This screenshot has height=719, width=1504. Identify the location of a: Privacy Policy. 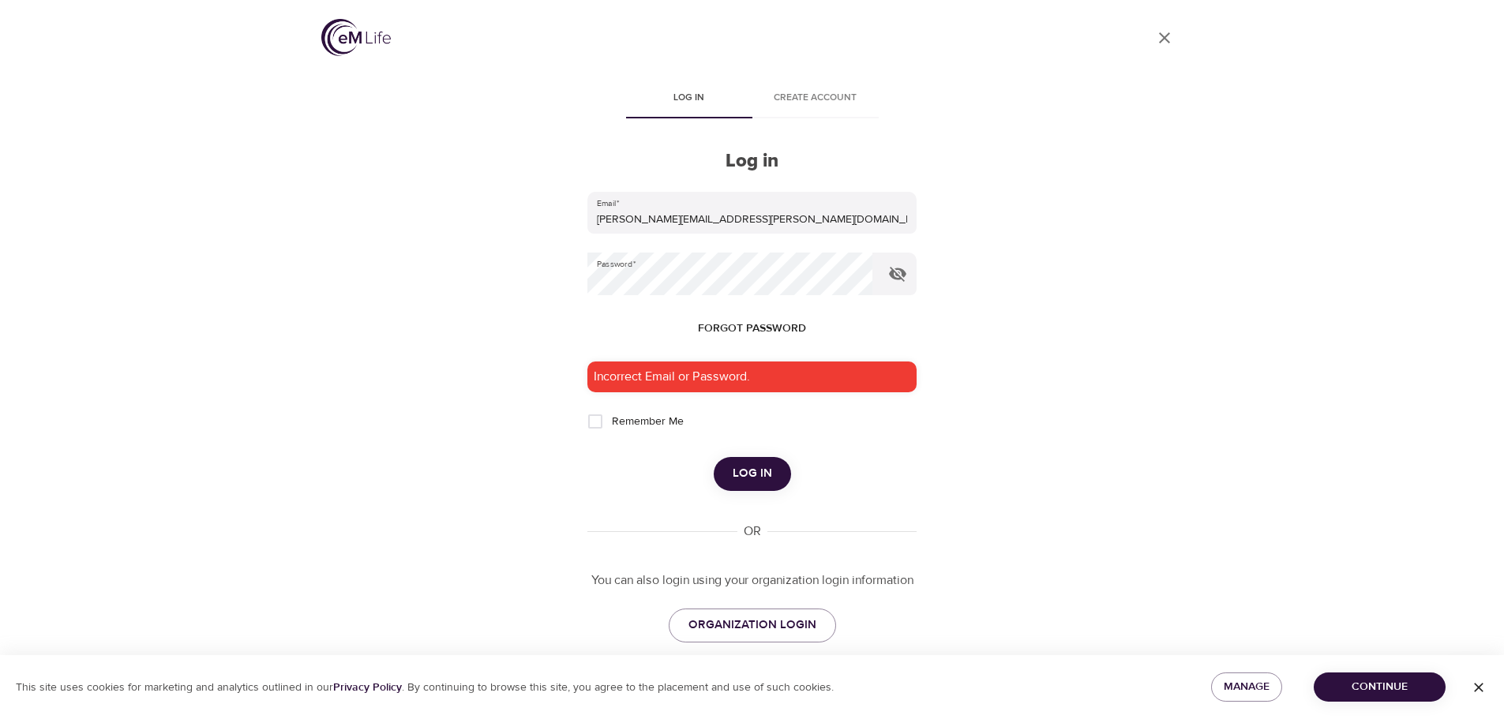
(367, 687).